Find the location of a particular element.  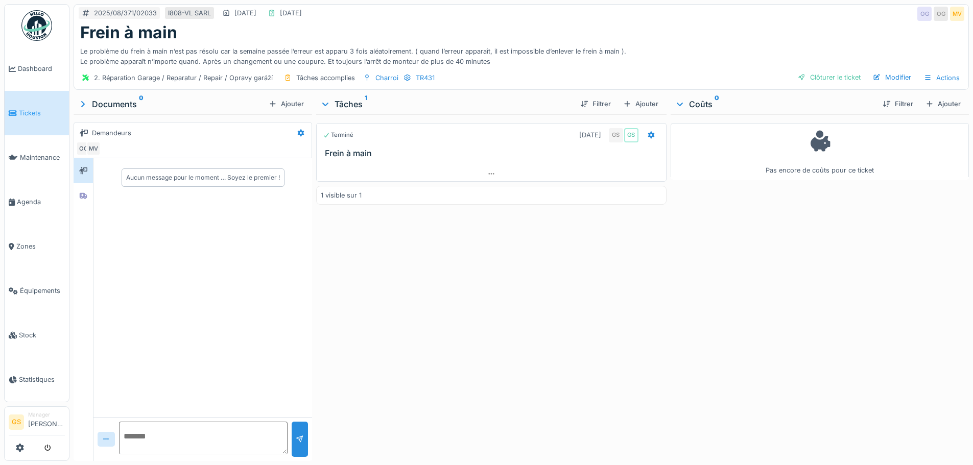

sup: 1 is located at coordinates (366, 104).